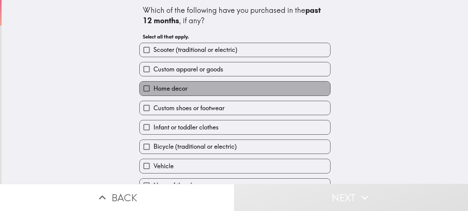 The height and width of the screenshot is (211, 468). Describe the element at coordinates (235, 37) in the screenshot. I see `h6: Select all that apply.` at that location.